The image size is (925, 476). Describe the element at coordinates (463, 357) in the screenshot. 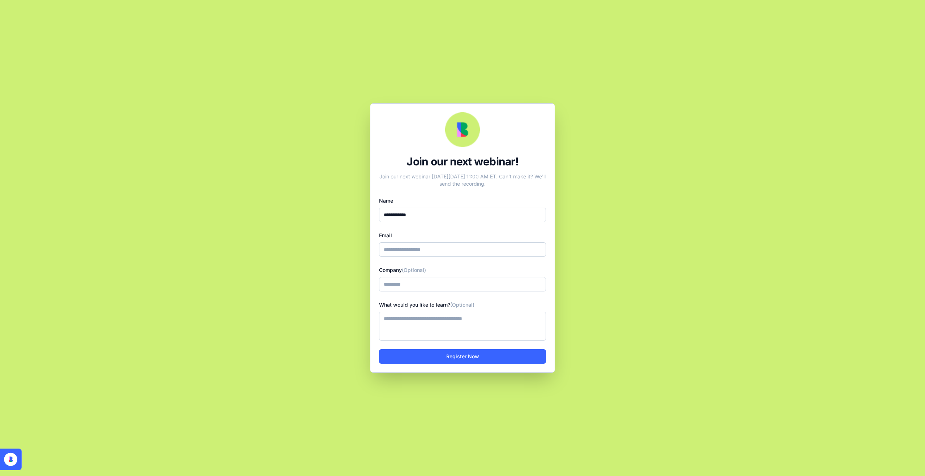

I see `button: Register Now` at that location.